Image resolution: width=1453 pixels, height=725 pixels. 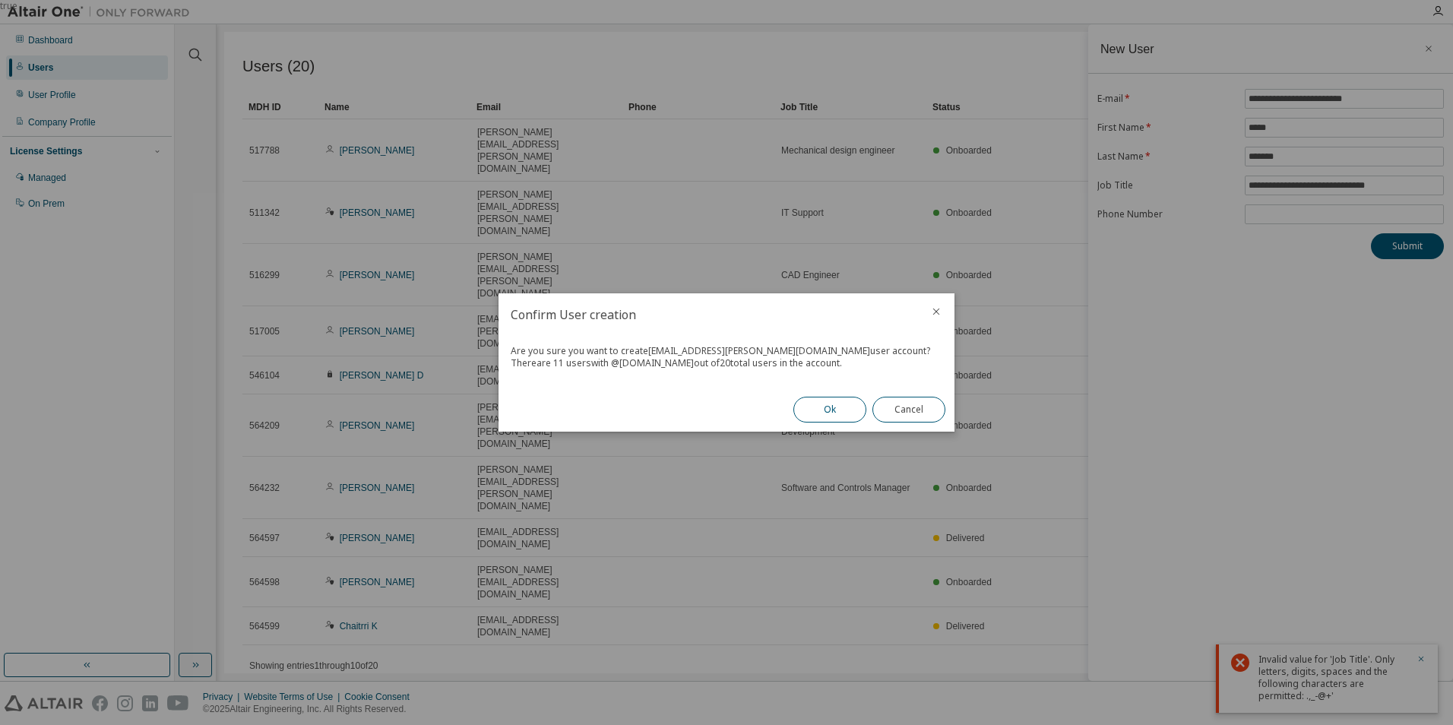 What do you see at coordinates (937, 312) in the screenshot?
I see `button: close` at bounding box center [937, 312].